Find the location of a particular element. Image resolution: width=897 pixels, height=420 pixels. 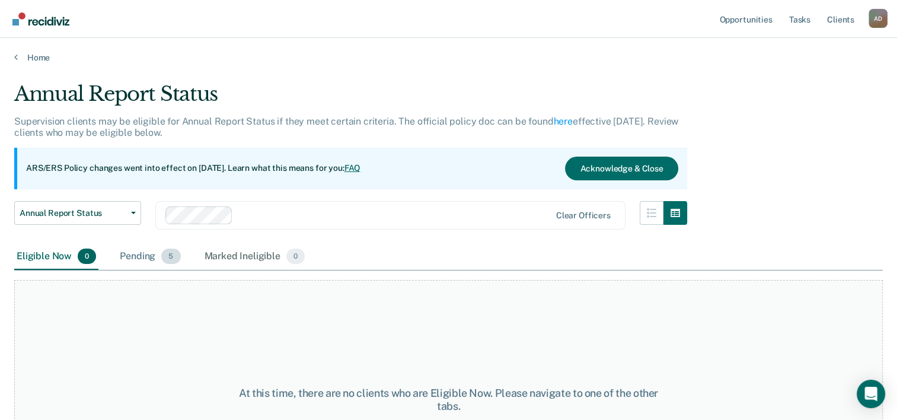

span: 5 is located at coordinates (171, 256).